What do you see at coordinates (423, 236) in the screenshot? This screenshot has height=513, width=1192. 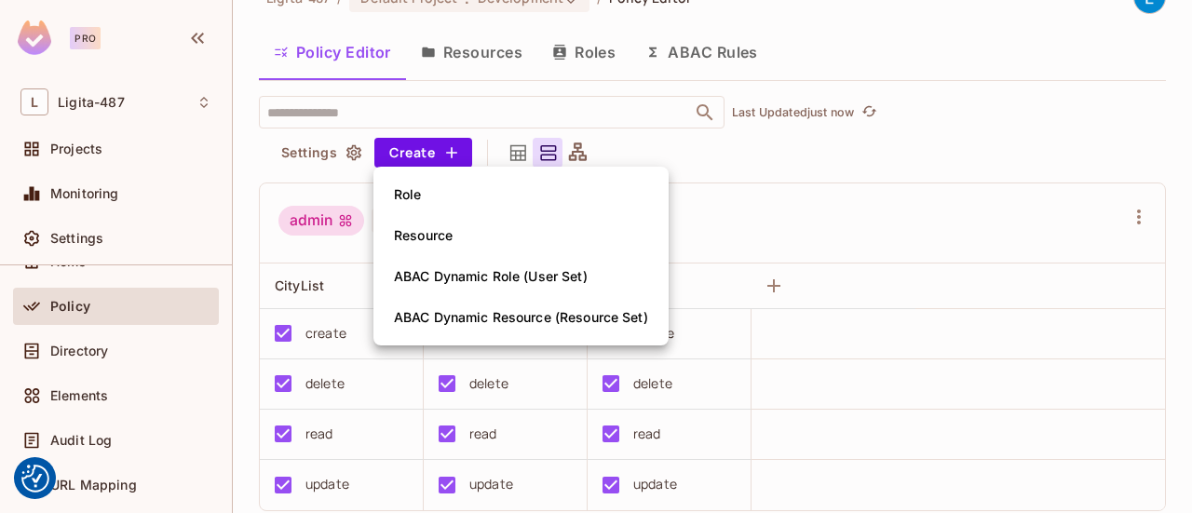 I see `div: Resource` at bounding box center [423, 236].